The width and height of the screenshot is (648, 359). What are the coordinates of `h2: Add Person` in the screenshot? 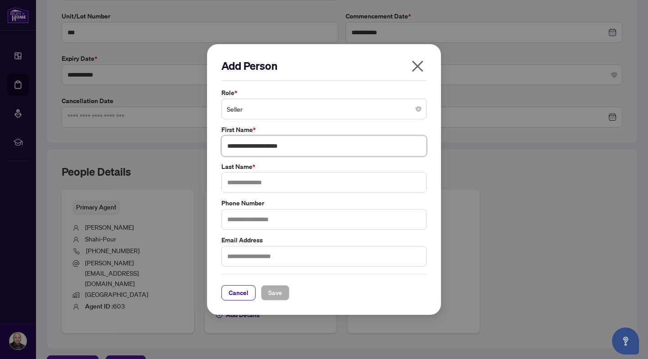 It's located at (324, 66).